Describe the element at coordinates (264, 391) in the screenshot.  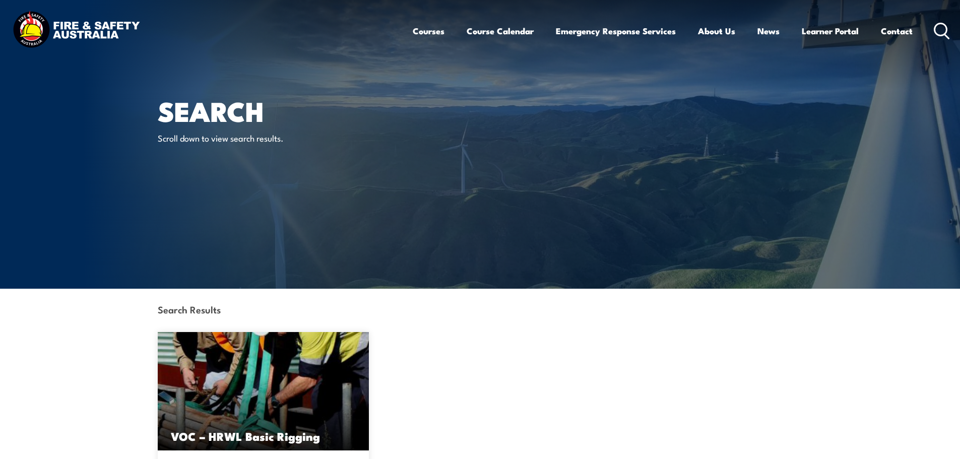
I see `img: VOC – HRWL Basic Rigging` at that location.